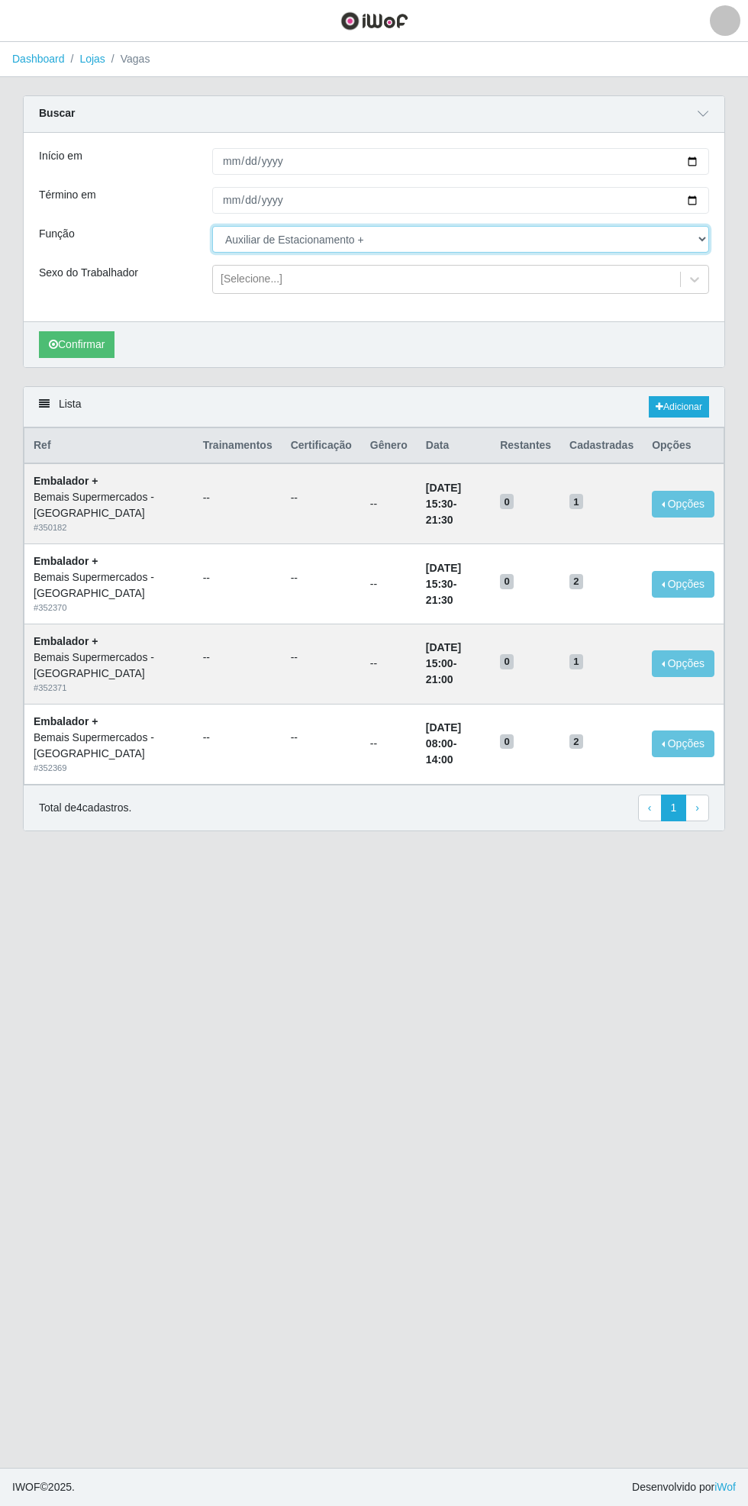 The width and height of the screenshot is (748, 1506). Describe the element at coordinates (26, 1487) in the screenshot. I see `span: IWOF` at that location.